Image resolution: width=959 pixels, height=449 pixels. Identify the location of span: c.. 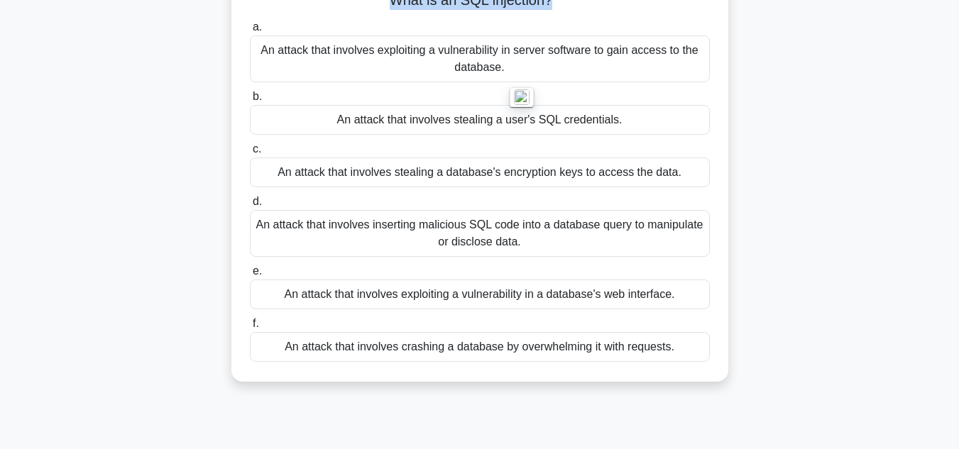
(257, 148).